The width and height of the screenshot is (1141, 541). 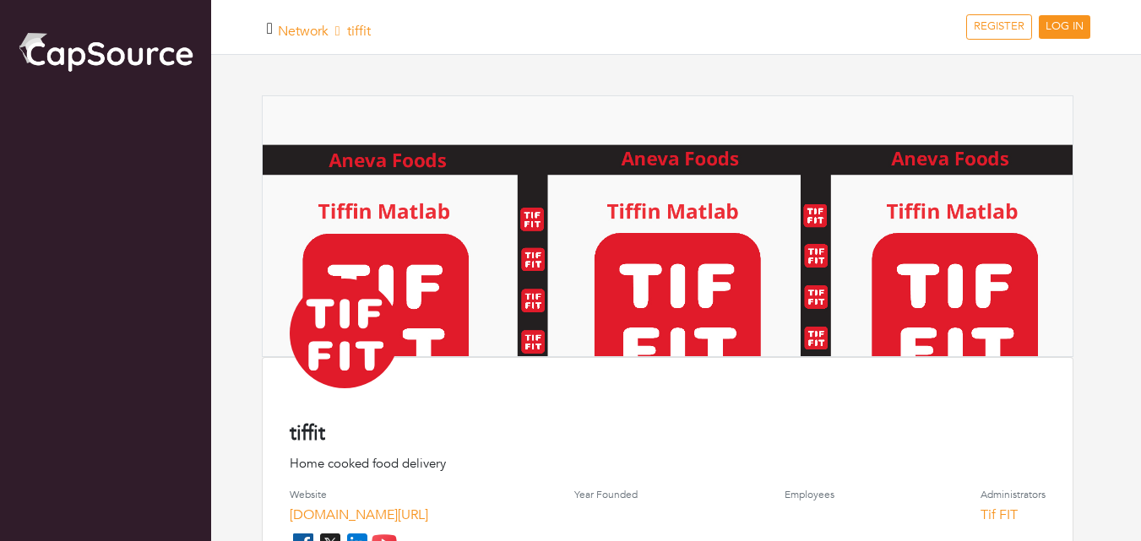 I want to click on a: LOG IN, so click(x=1064, y=27).